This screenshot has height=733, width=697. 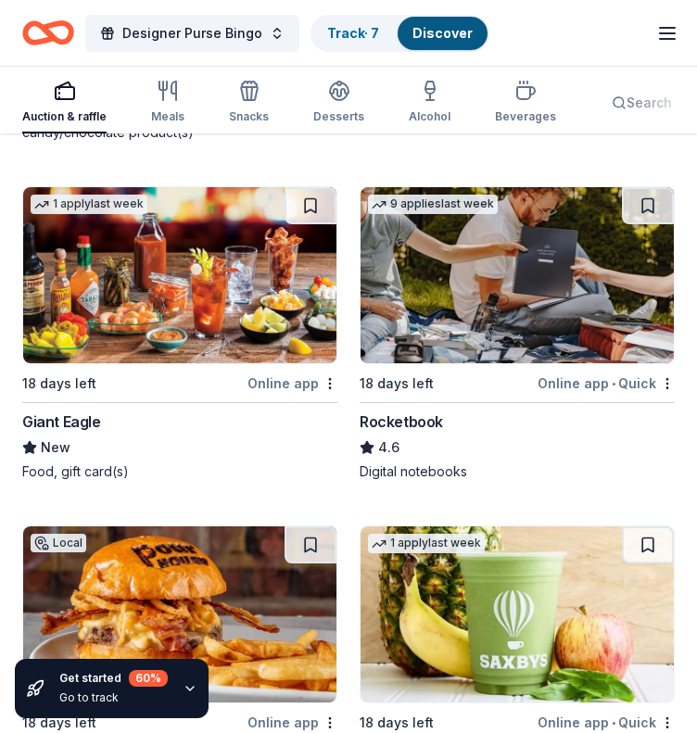 I want to click on a: Image for Rocketbook9 applieslast week18 days leftOnline app•QuickRocketbook4.6Digital notebooks, so click(x=517, y=334).